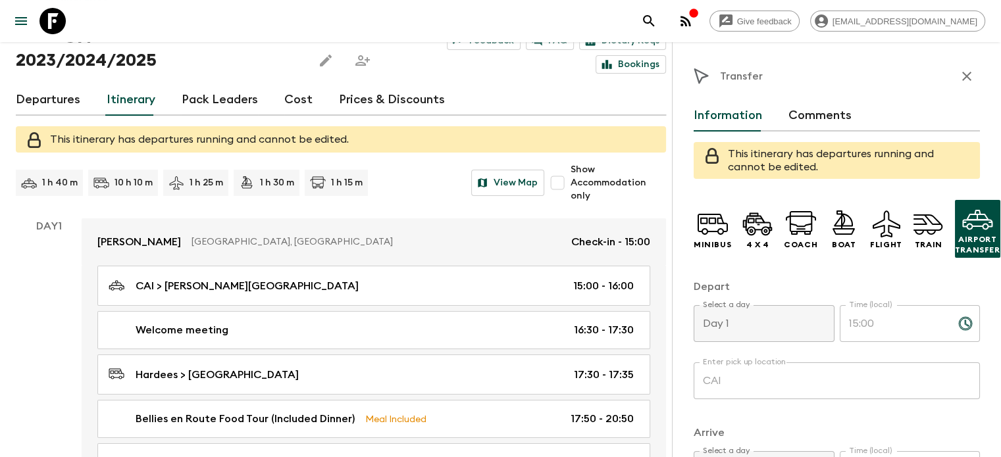 The width and height of the screenshot is (1001, 457). What do you see at coordinates (220, 100) in the screenshot?
I see `a: Pack Leaders` at bounding box center [220, 100].